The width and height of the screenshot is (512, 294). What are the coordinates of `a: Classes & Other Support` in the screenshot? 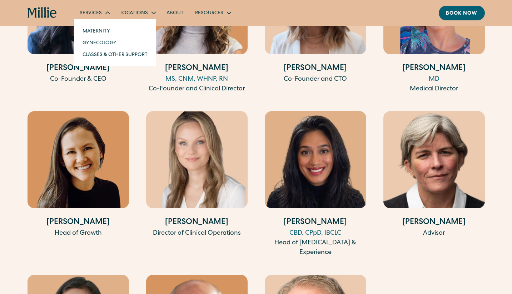 It's located at (115, 54).